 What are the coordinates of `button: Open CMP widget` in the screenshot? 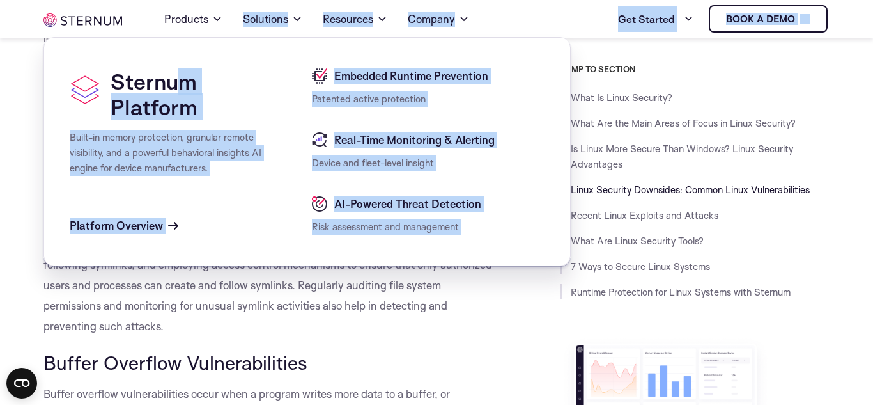 It's located at (22, 383).